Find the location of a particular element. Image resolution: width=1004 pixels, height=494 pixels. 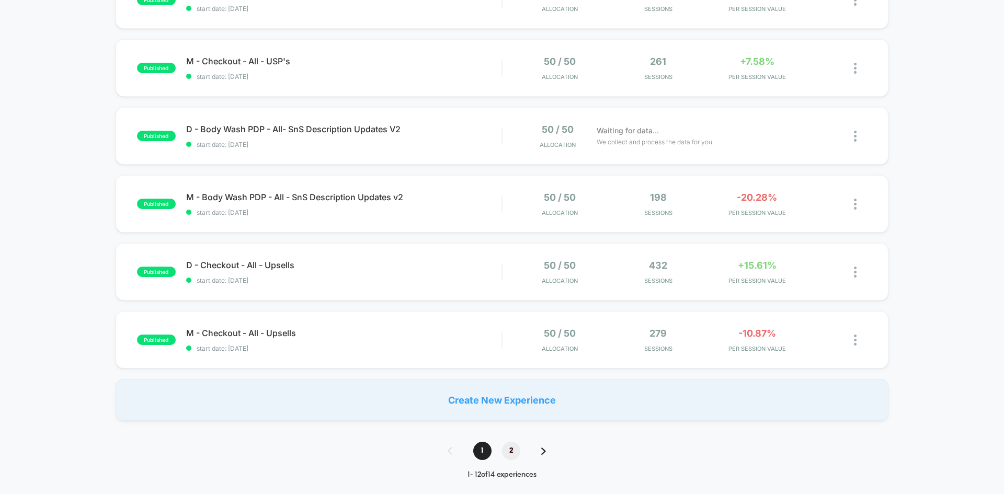

span: 2 is located at coordinates (511, 451).